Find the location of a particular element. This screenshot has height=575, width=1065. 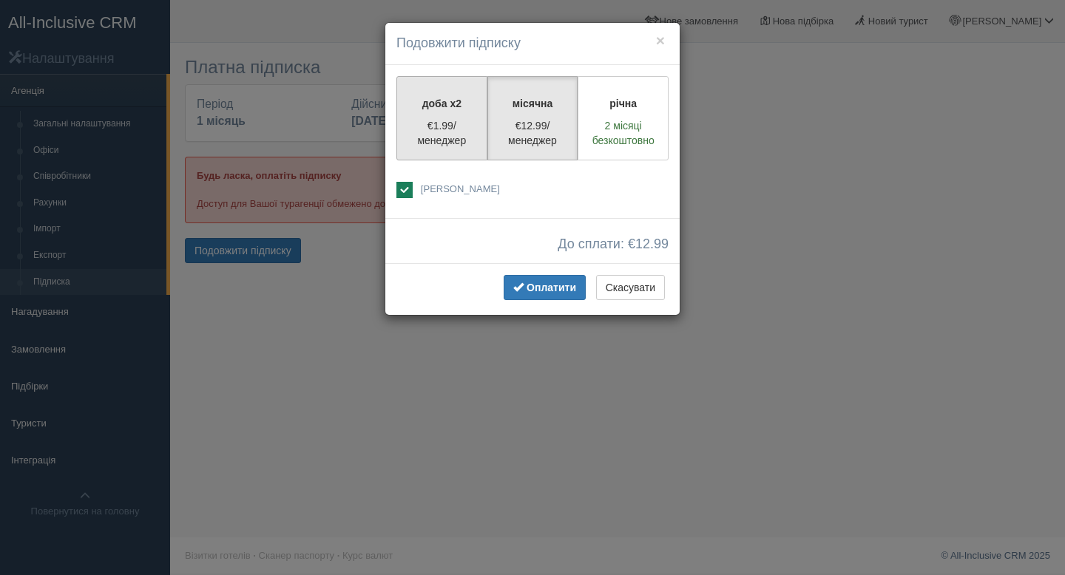

button: Скасувати is located at coordinates (630, 288).